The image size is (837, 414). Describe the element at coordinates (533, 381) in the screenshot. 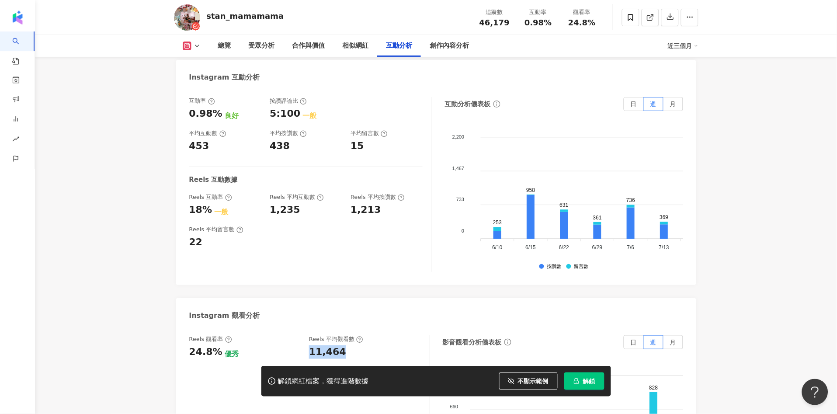

I see `span: 不顯示範例` at that location.